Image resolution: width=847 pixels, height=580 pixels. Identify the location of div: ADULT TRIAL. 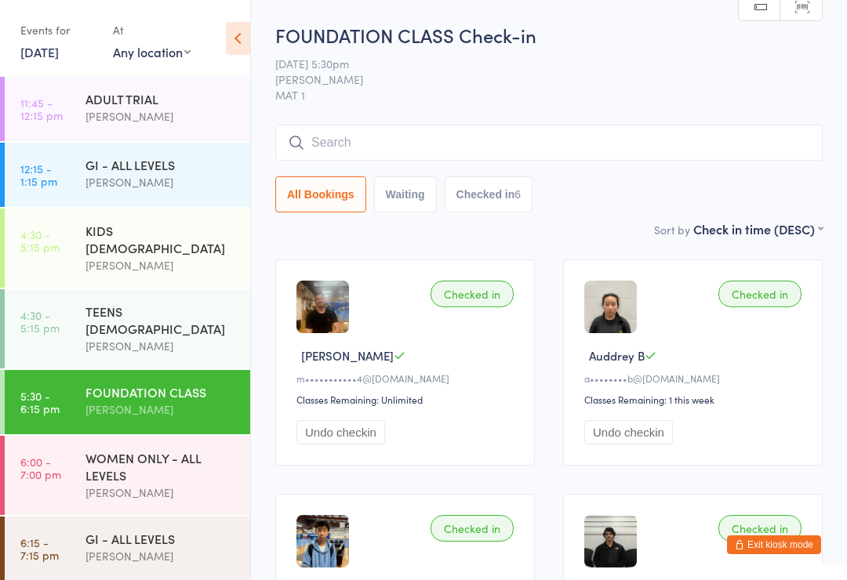
(161, 99).